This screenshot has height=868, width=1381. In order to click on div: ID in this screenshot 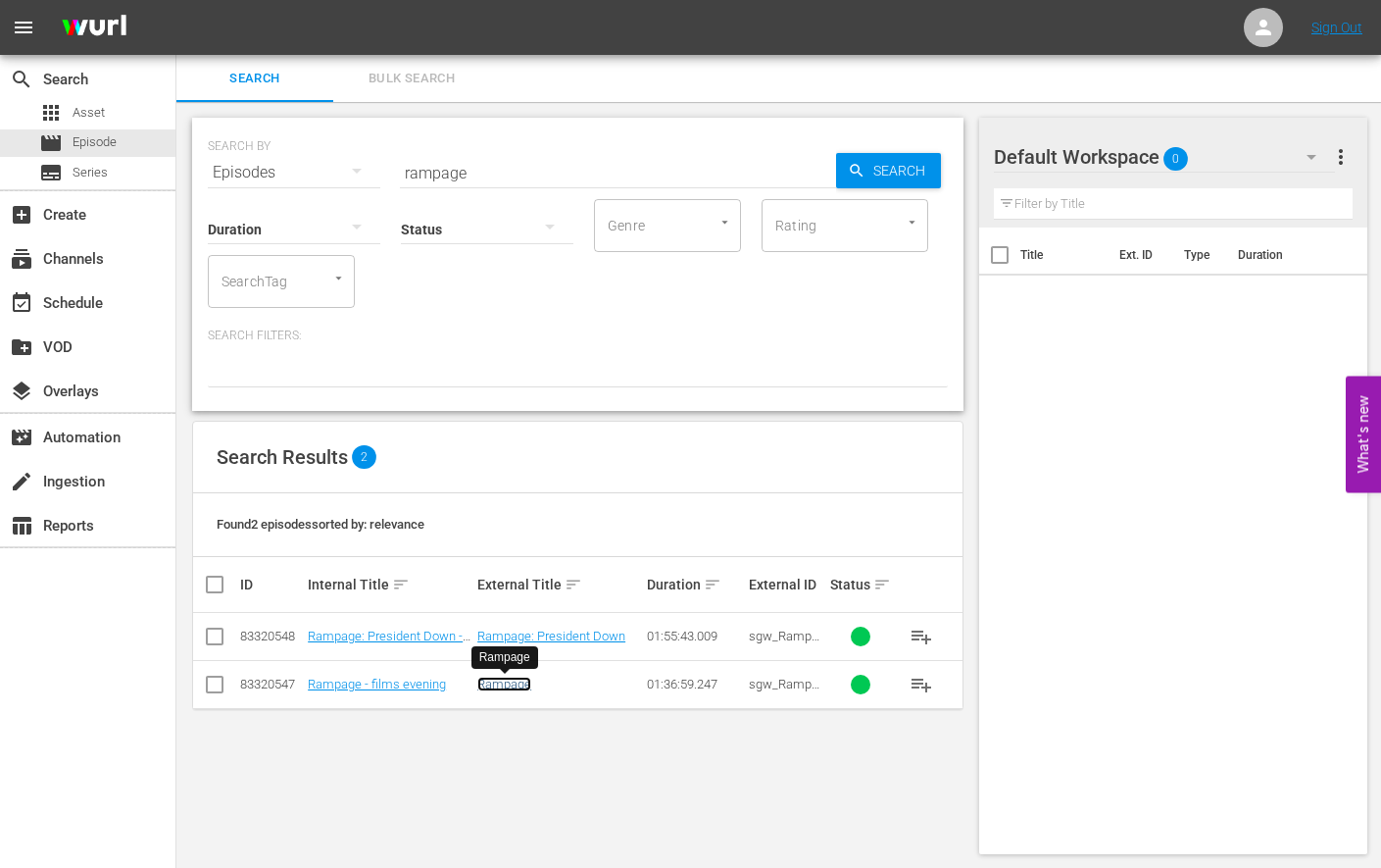, I will do `click(270, 585)`.